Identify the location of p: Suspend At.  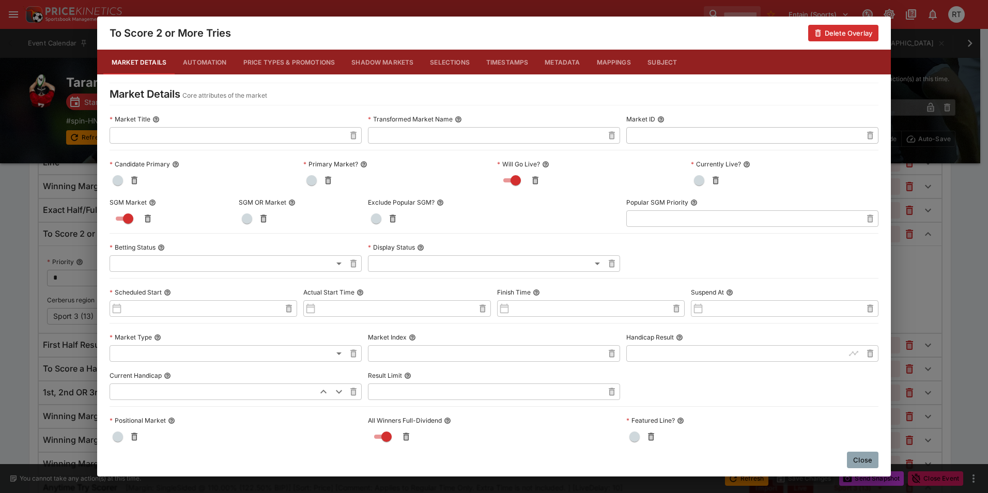
(707, 292).